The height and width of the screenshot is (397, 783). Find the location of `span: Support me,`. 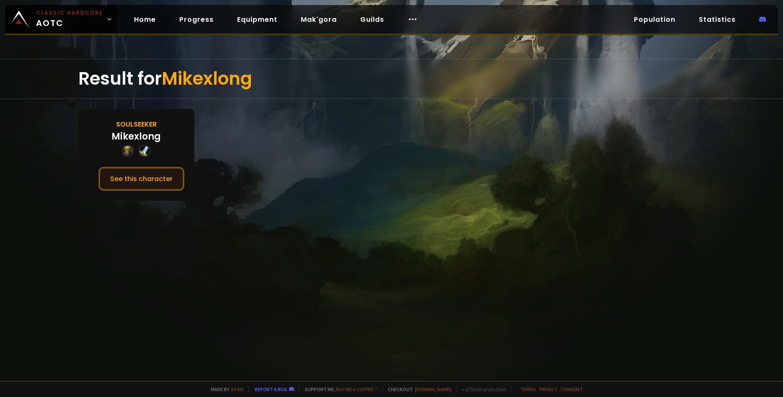

span: Support me, is located at coordinates (338, 389).